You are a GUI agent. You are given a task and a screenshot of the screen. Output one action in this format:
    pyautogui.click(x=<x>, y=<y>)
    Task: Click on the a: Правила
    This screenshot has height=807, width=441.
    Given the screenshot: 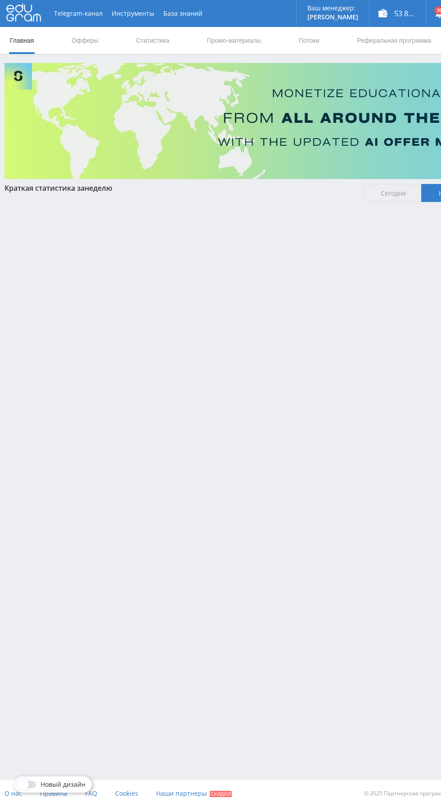 What is the action you would take?
    pyautogui.click(x=54, y=793)
    